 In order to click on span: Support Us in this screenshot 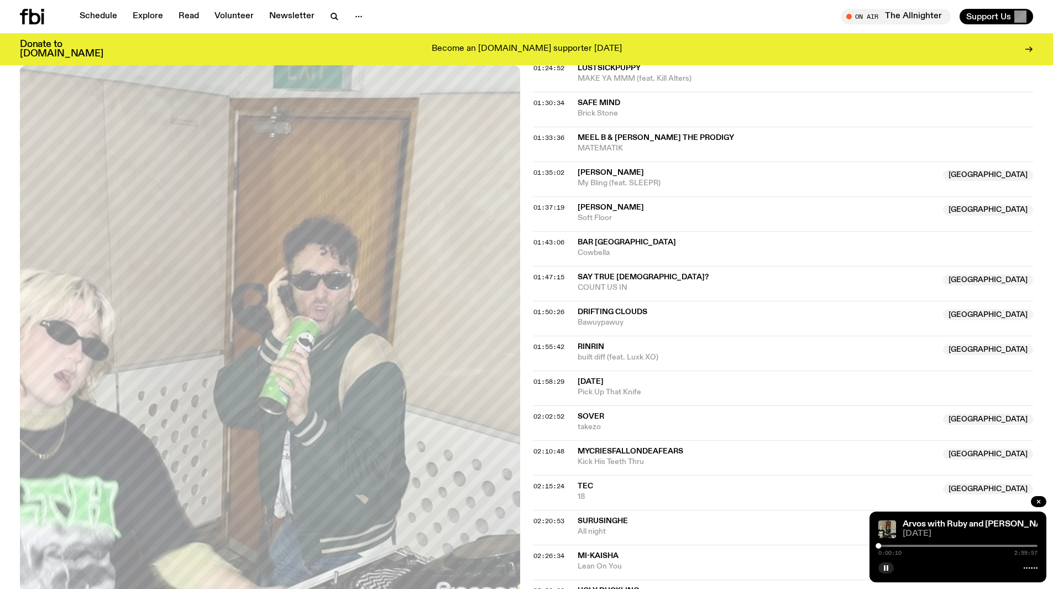, I will do `click(988, 17)`.